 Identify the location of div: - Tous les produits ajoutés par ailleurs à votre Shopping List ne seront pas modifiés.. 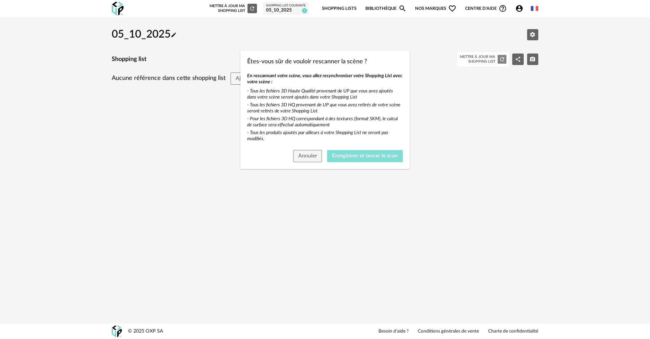
(325, 136).